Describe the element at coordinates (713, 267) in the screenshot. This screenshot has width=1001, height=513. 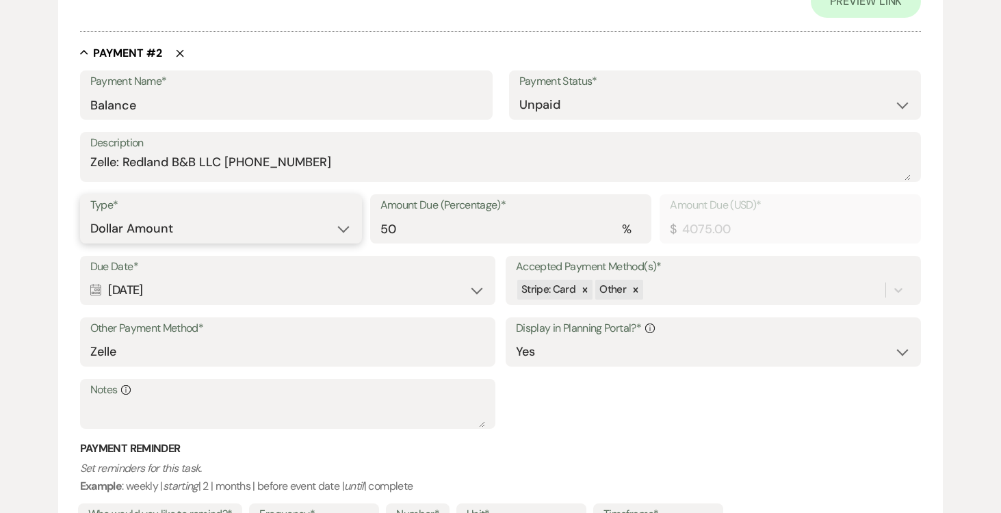
I see `label: Accepted Payment Method(s)*` at that location.